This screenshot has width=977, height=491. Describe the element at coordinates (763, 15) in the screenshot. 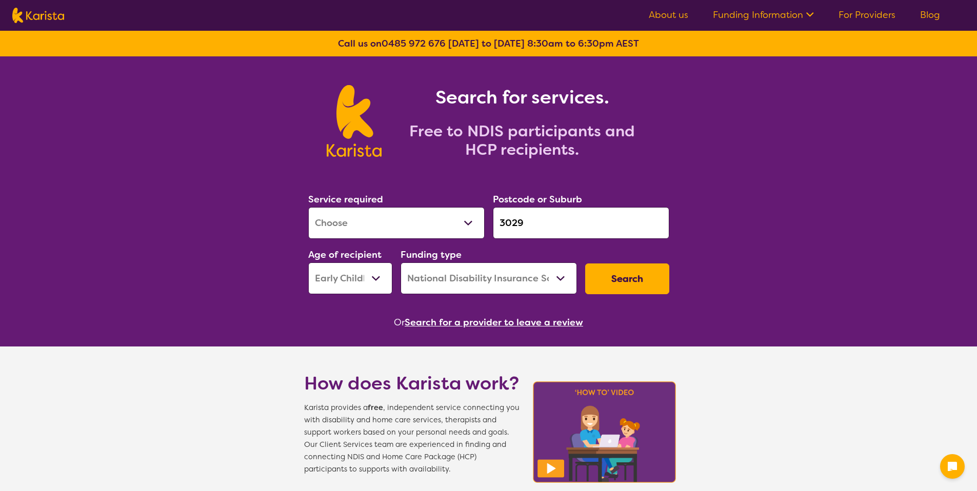

I see `a: Funding Information` at that location.